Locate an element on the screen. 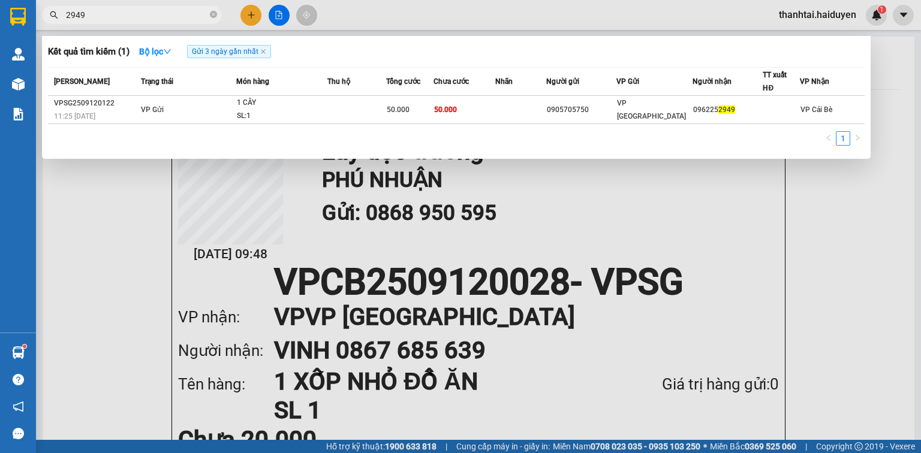  div: 0905705750 is located at coordinates (581, 110).